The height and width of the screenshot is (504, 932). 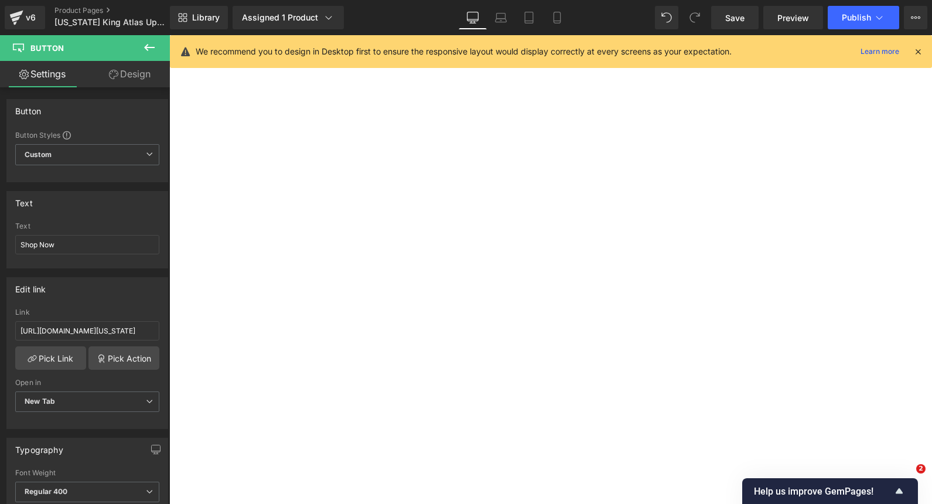 I want to click on b: New Tab, so click(x=40, y=401).